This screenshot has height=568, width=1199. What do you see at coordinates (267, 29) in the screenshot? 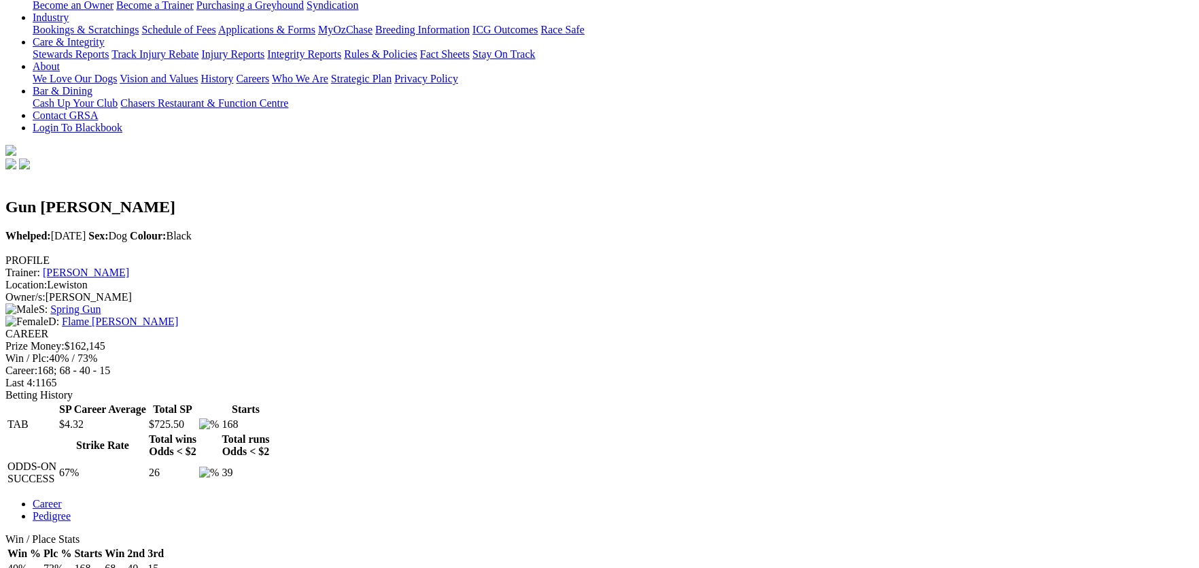
I see `a: Applications & Forms` at bounding box center [267, 29].